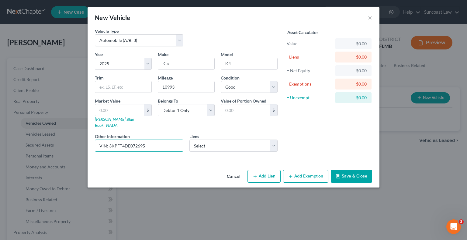  What do you see at coordinates (233, 177) in the screenshot?
I see `button: Cancel` at bounding box center [233, 177].